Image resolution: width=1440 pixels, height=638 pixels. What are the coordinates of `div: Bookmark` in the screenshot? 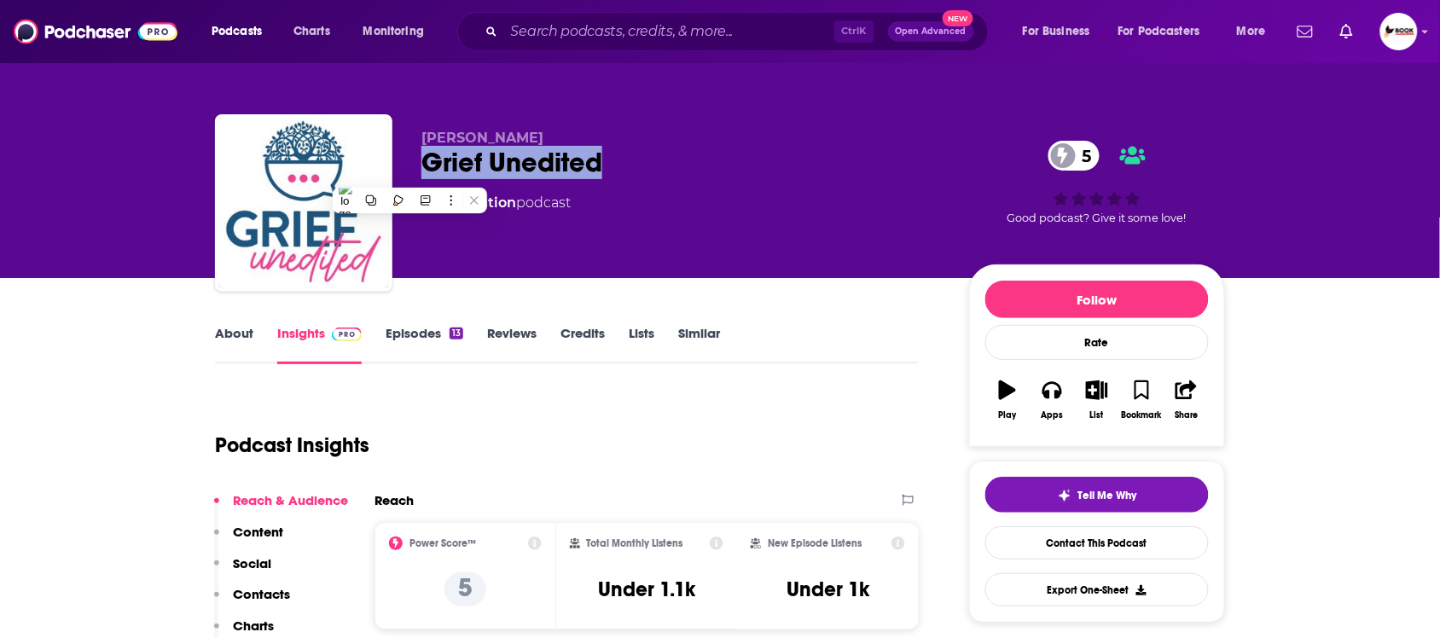 It's located at (1141, 415).